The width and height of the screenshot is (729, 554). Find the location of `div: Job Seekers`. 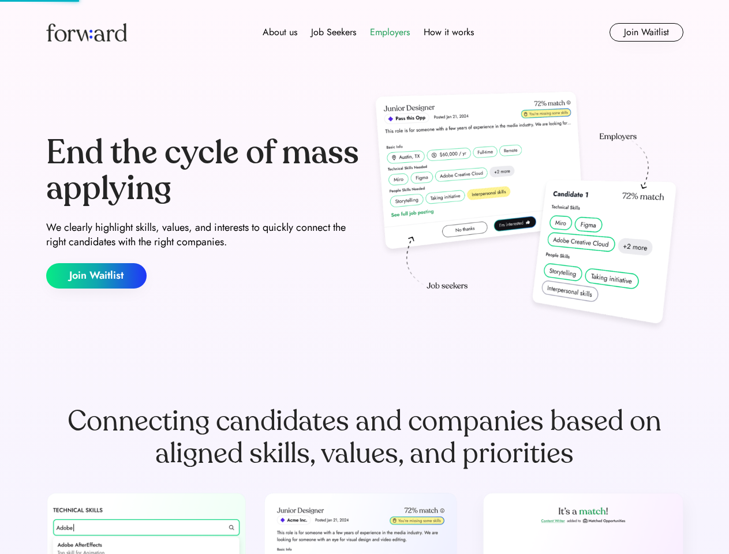

div: Job Seekers is located at coordinates (333, 32).